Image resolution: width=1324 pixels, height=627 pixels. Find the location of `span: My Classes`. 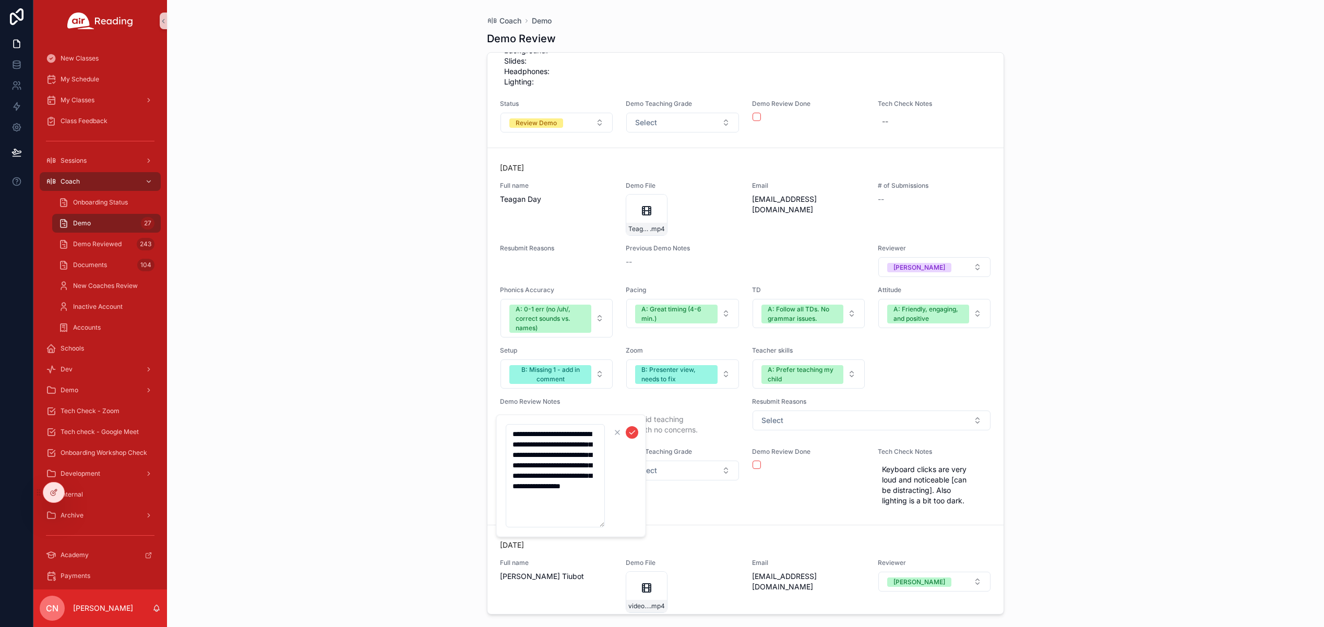

span: My Classes is located at coordinates (77, 100).